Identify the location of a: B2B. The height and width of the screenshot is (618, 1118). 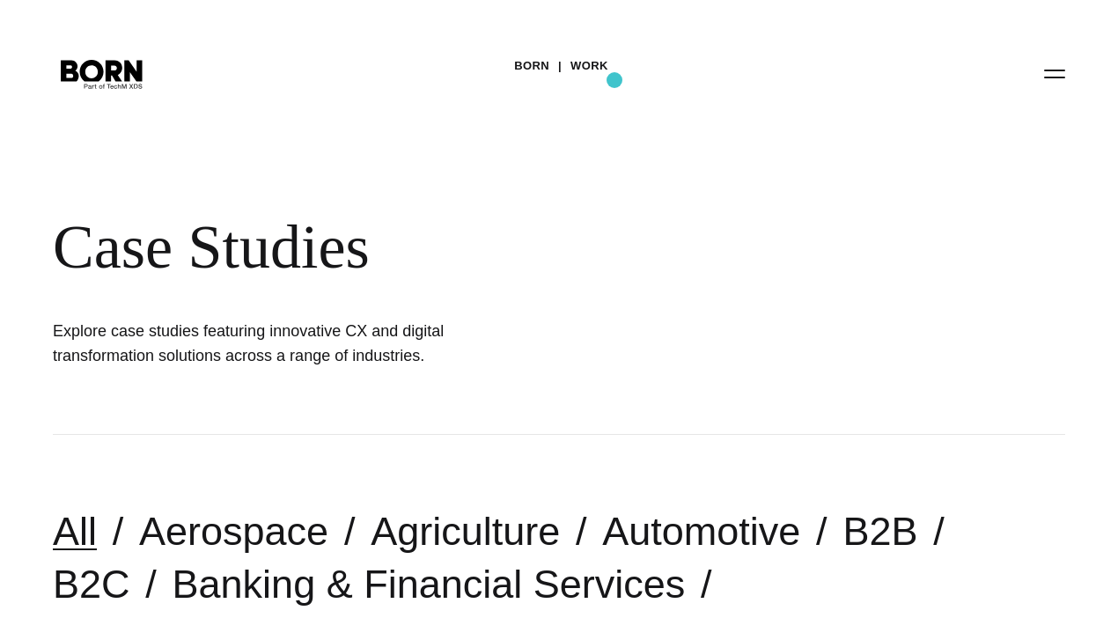
(879, 531).